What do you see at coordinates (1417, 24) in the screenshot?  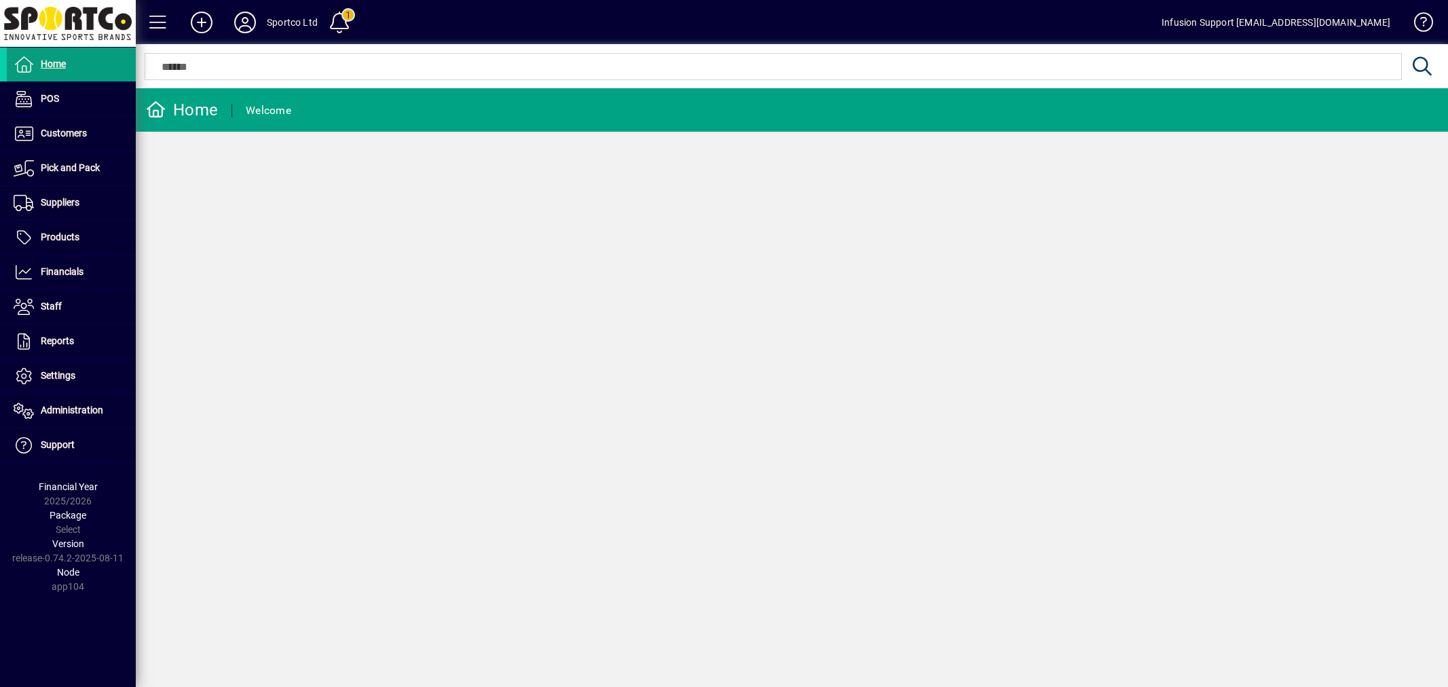 I see `a: Knowledge Base` at bounding box center [1417, 24].